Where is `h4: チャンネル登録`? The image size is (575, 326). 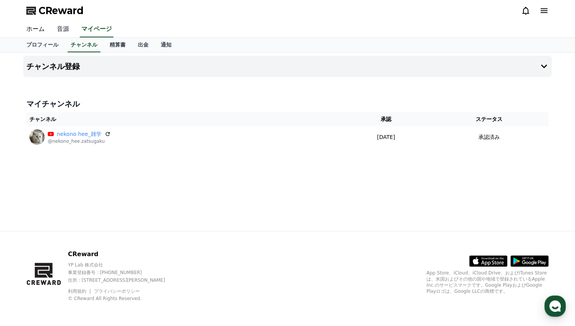 h4: チャンネル登録 is located at coordinates (53, 66).